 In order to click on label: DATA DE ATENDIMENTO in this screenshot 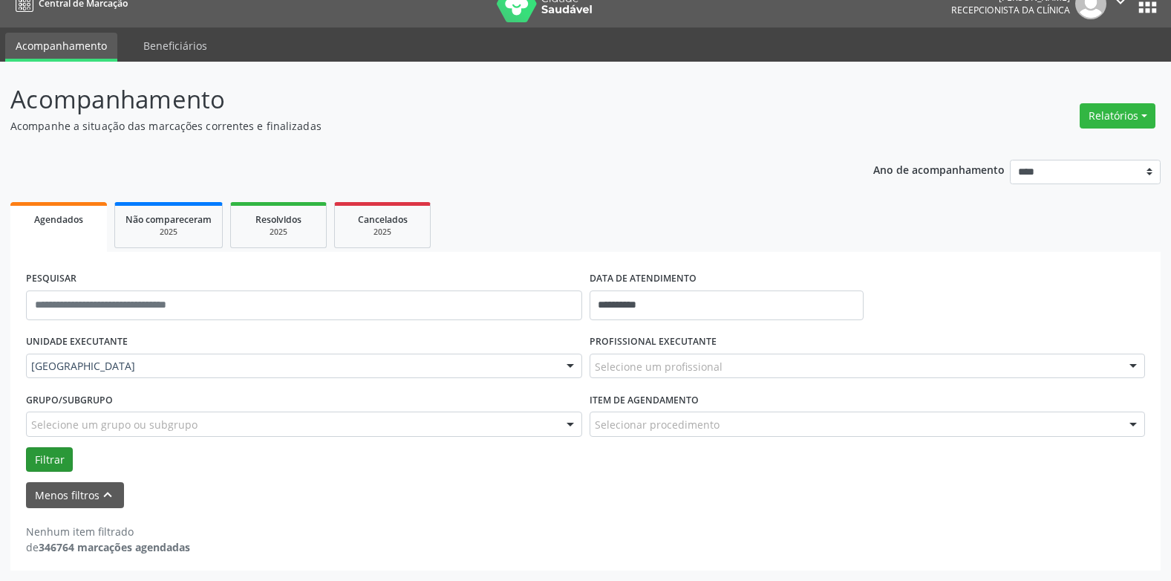, I will do `click(643, 278)`.